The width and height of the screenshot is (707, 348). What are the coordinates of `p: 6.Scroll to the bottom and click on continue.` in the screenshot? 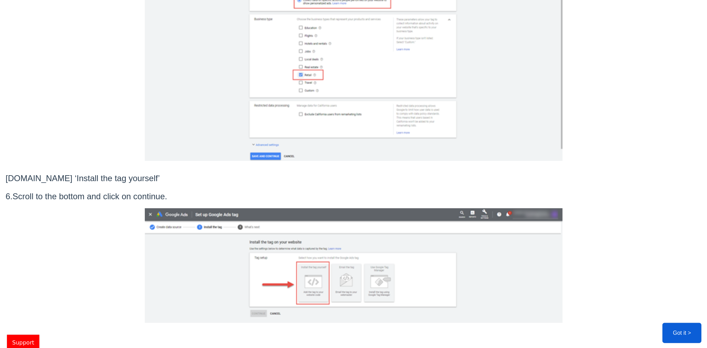 It's located at (354, 196).